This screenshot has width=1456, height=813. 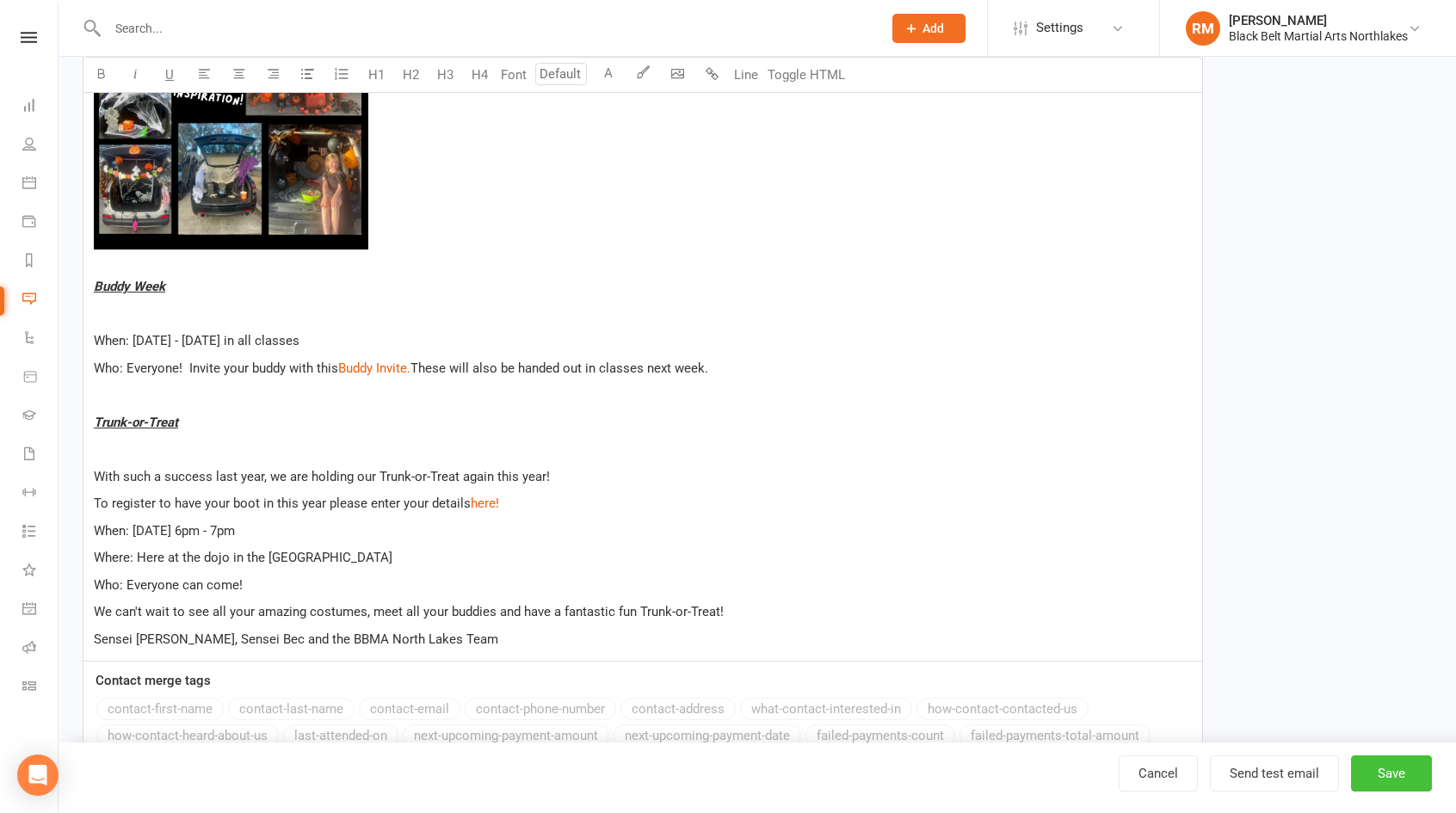 What do you see at coordinates (169, 75) in the screenshot?
I see `button: U` at bounding box center [169, 75].